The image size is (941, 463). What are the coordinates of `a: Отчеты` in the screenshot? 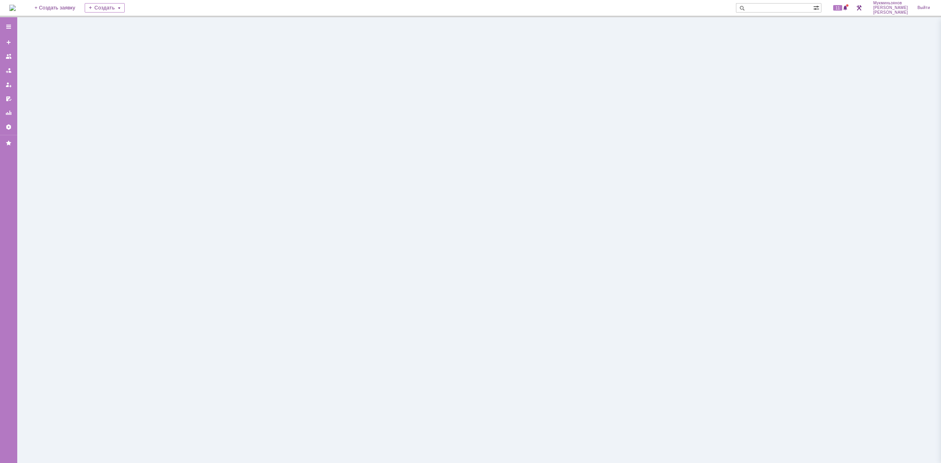 It's located at (9, 113).